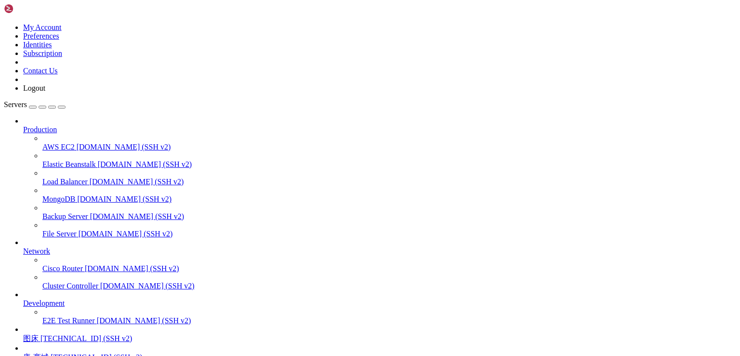 This screenshot has width=740, height=356. I want to click on span: Production, so click(40, 129).